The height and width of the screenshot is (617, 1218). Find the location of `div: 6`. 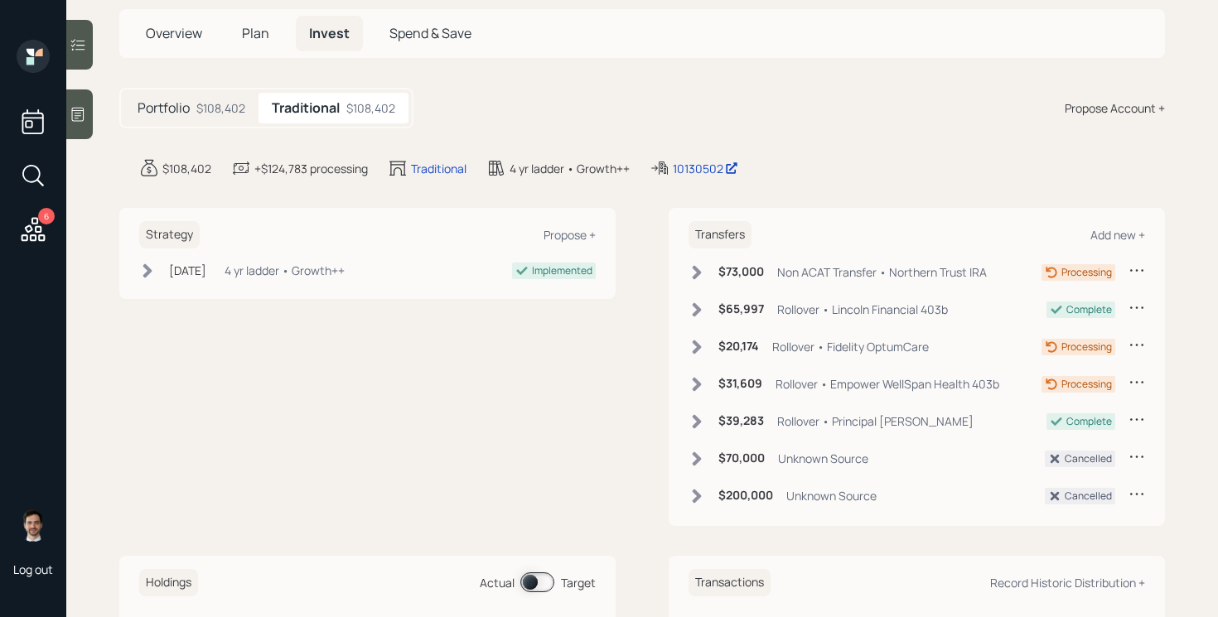

div: 6 is located at coordinates (46, 216).